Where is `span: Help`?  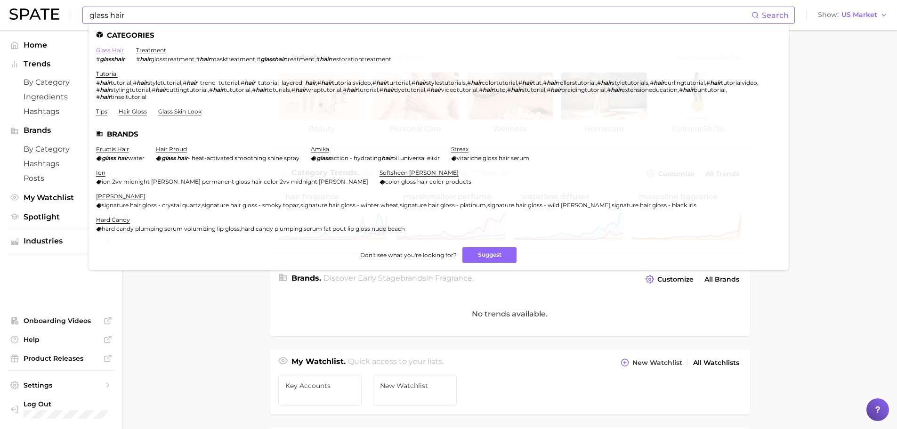
span: Help is located at coordinates (61, 339).